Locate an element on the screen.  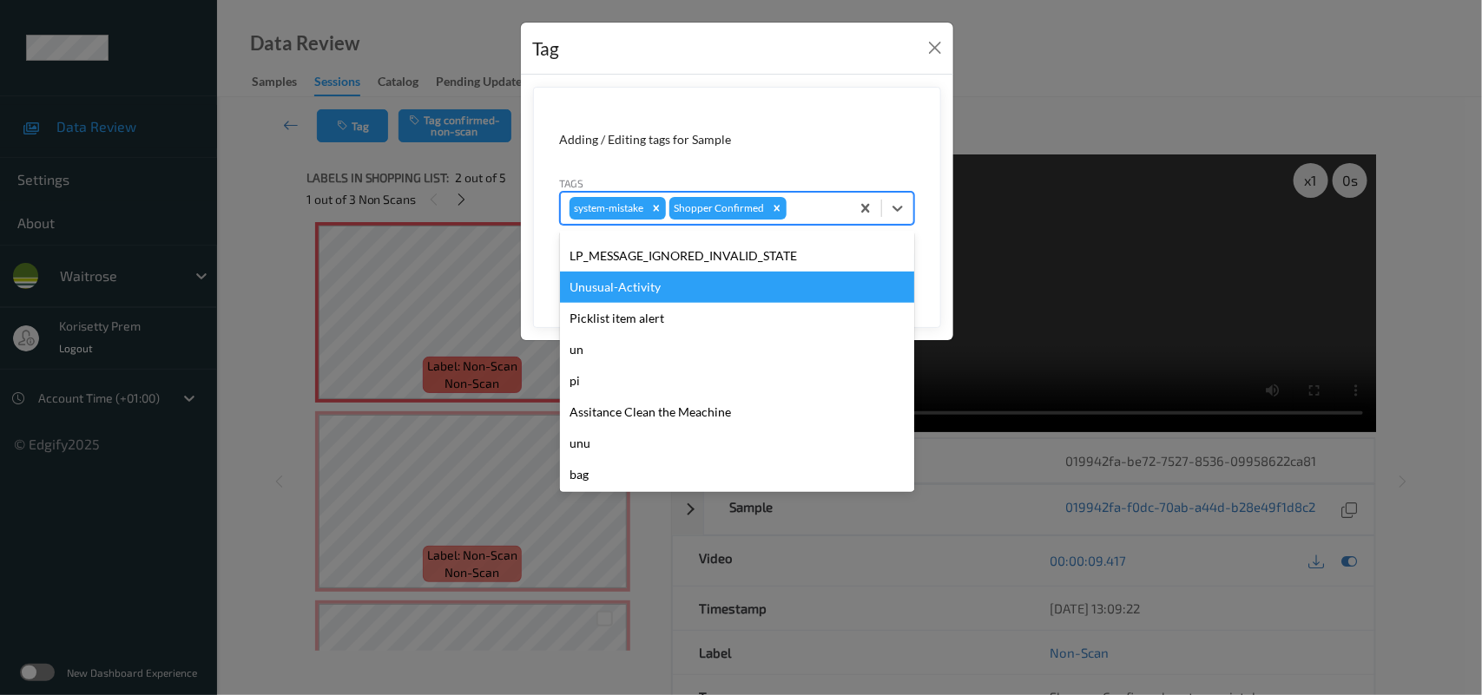
div: LP_MESSAGE_IGNORED_INVALID_STATE is located at coordinates (737, 256).